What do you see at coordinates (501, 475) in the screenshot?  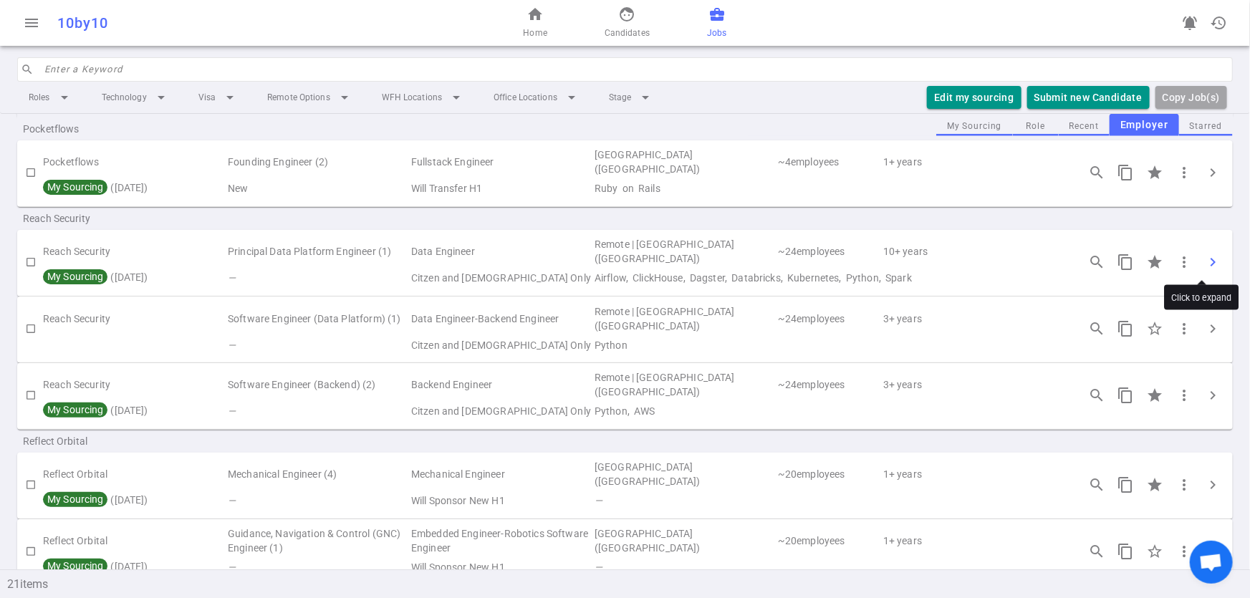 I see `td: Mechanical Engineer` at bounding box center [501, 475].